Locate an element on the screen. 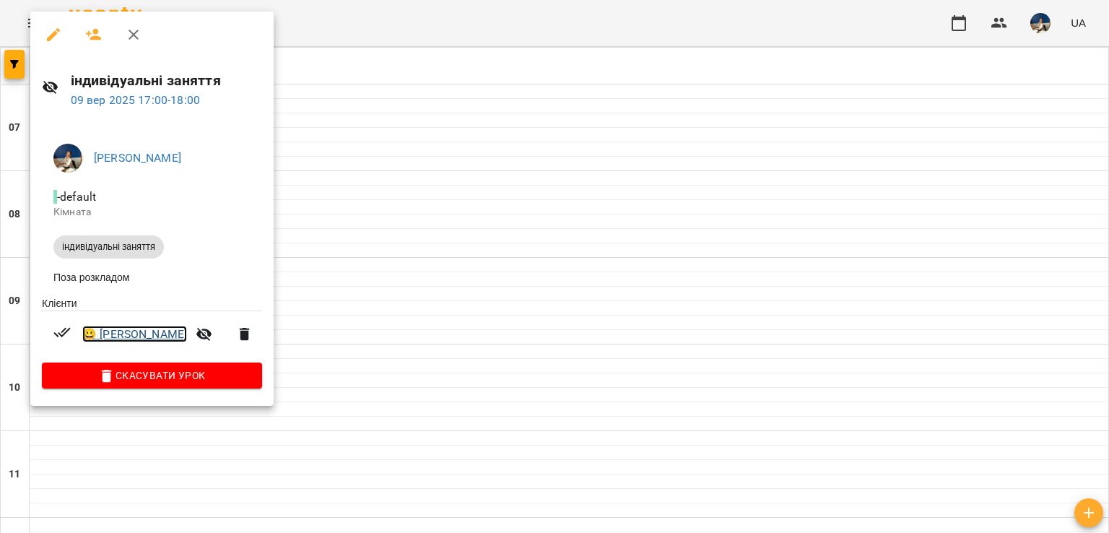 Image resolution: width=1109 pixels, height=533 pixels. ul: Клієнти is located at coordinates (152, 329).